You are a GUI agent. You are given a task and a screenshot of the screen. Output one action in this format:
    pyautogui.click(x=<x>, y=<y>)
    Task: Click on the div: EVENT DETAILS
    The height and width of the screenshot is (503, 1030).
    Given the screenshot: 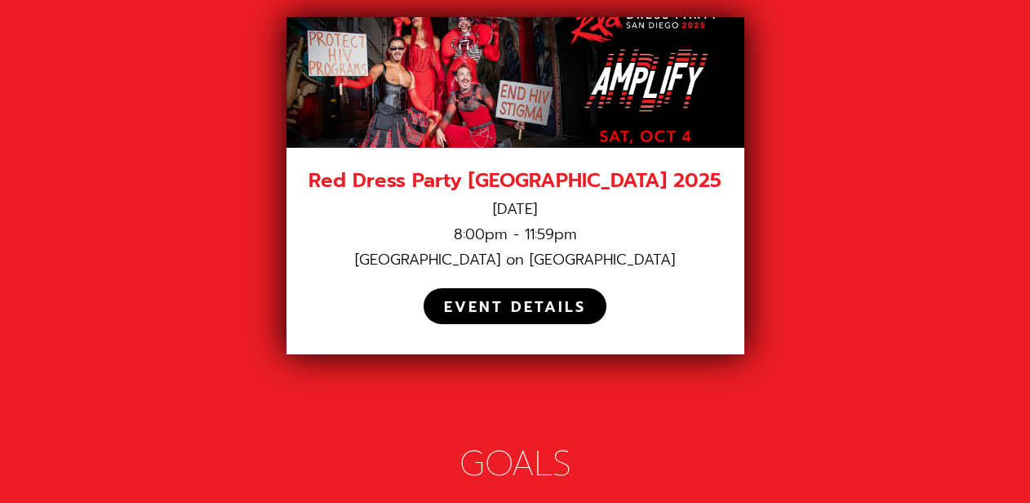 What is the action you would take?
    pyautogui.click(x=515, y=307)
    